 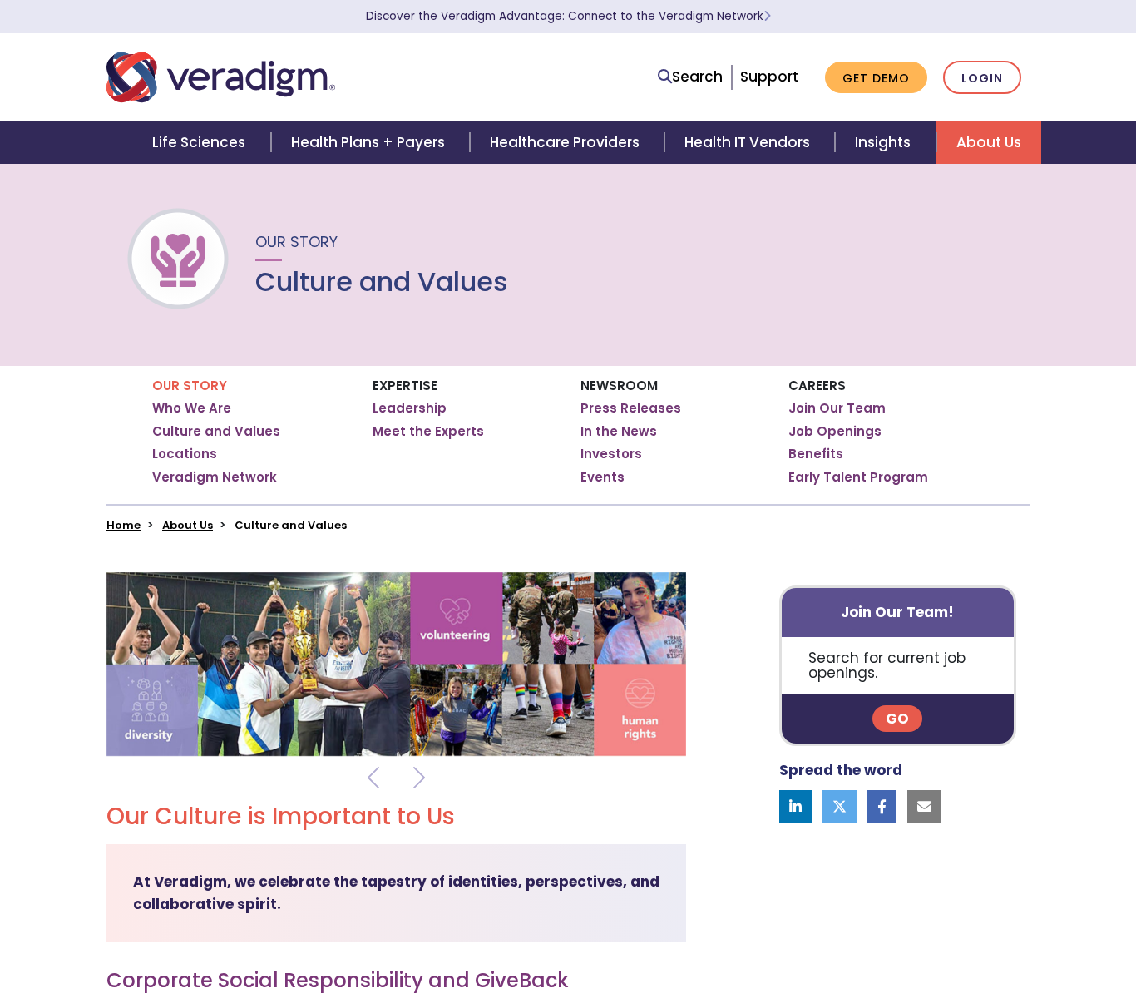 I want to click on strong: At Veradigm, we celebrate the tapestry of identities, perspectives, and collaborative spirit., so click(x=396, y=893).